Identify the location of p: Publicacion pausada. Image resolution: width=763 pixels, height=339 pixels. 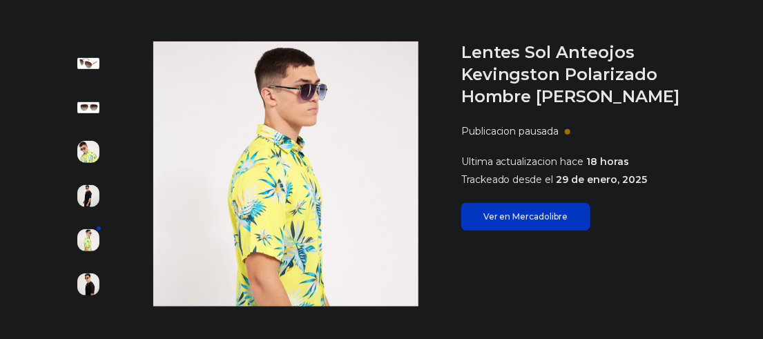
(510, 131).